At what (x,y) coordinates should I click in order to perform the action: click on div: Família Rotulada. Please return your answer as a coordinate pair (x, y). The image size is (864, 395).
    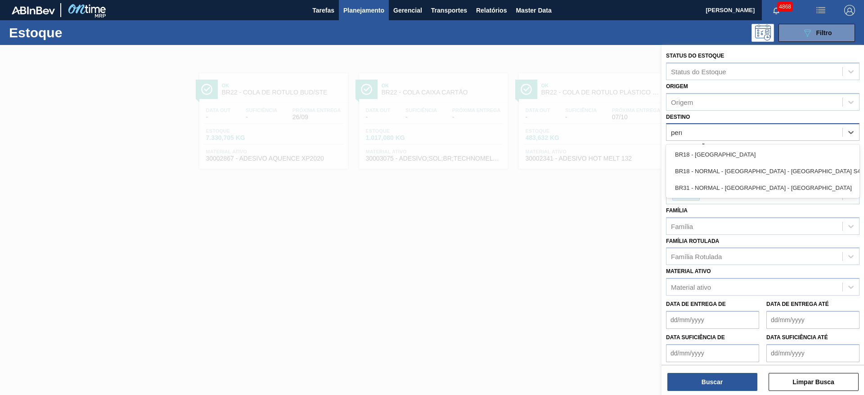
    Looking at the image, I should click on (696, 257).